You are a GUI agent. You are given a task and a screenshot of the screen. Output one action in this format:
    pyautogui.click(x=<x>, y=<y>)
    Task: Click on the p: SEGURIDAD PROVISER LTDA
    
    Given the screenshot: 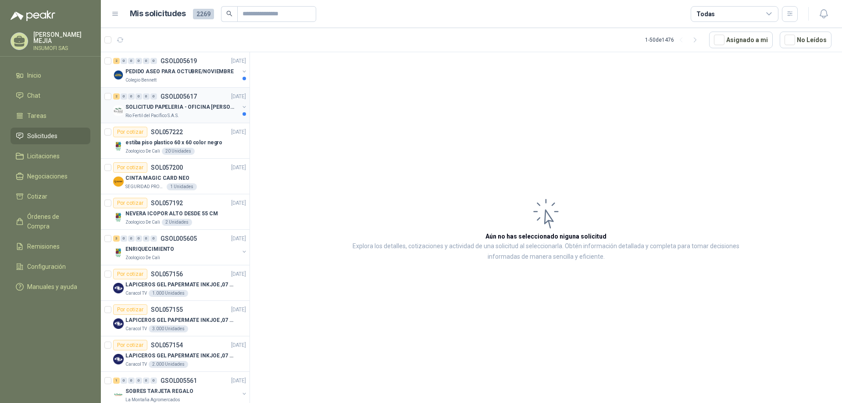 What is the action you would take?
    pyautogui.click(x=145, y=187)
    